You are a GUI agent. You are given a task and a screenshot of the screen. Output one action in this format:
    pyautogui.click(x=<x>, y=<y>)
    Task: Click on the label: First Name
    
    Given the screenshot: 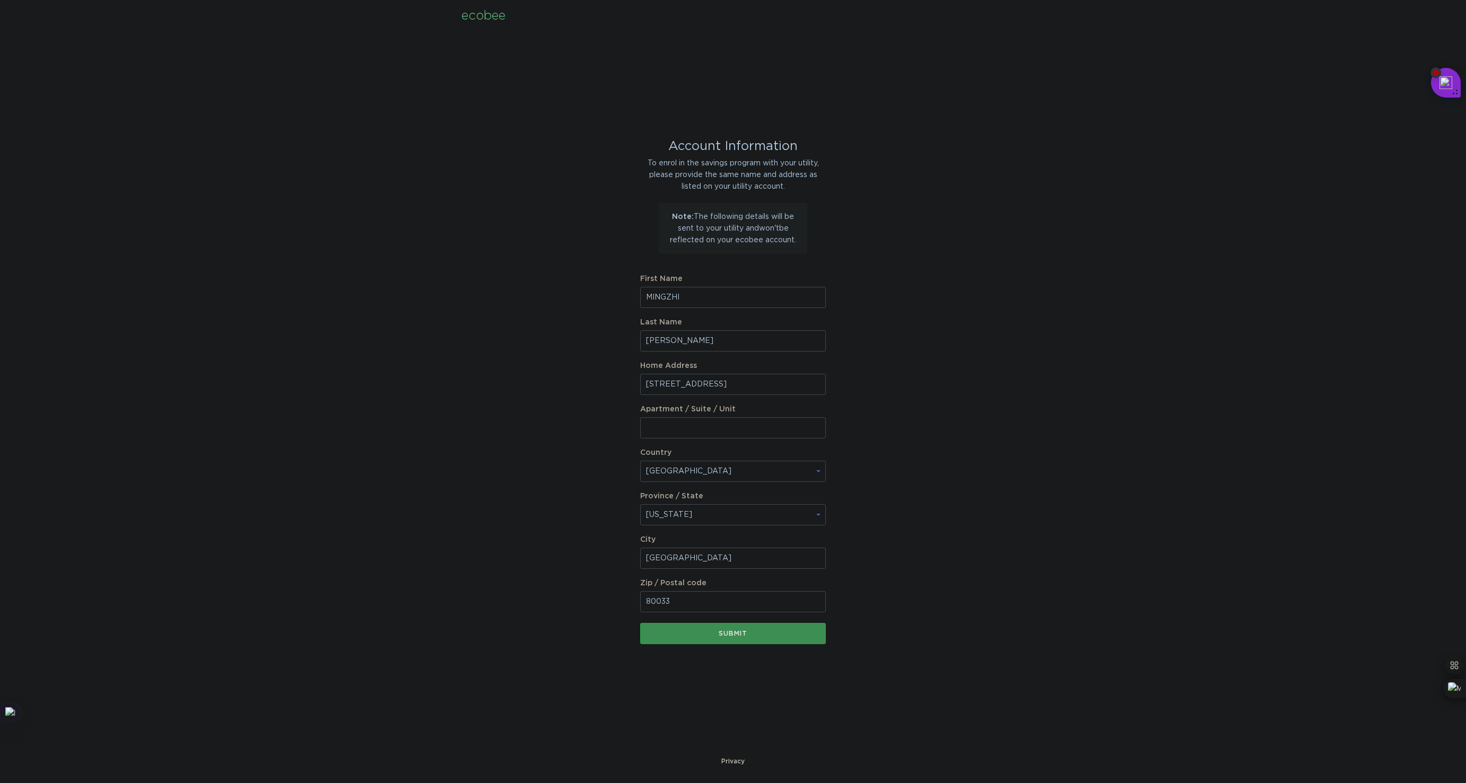 What is the action you would take?
    pyautogui.click(x=733, y=279)
    